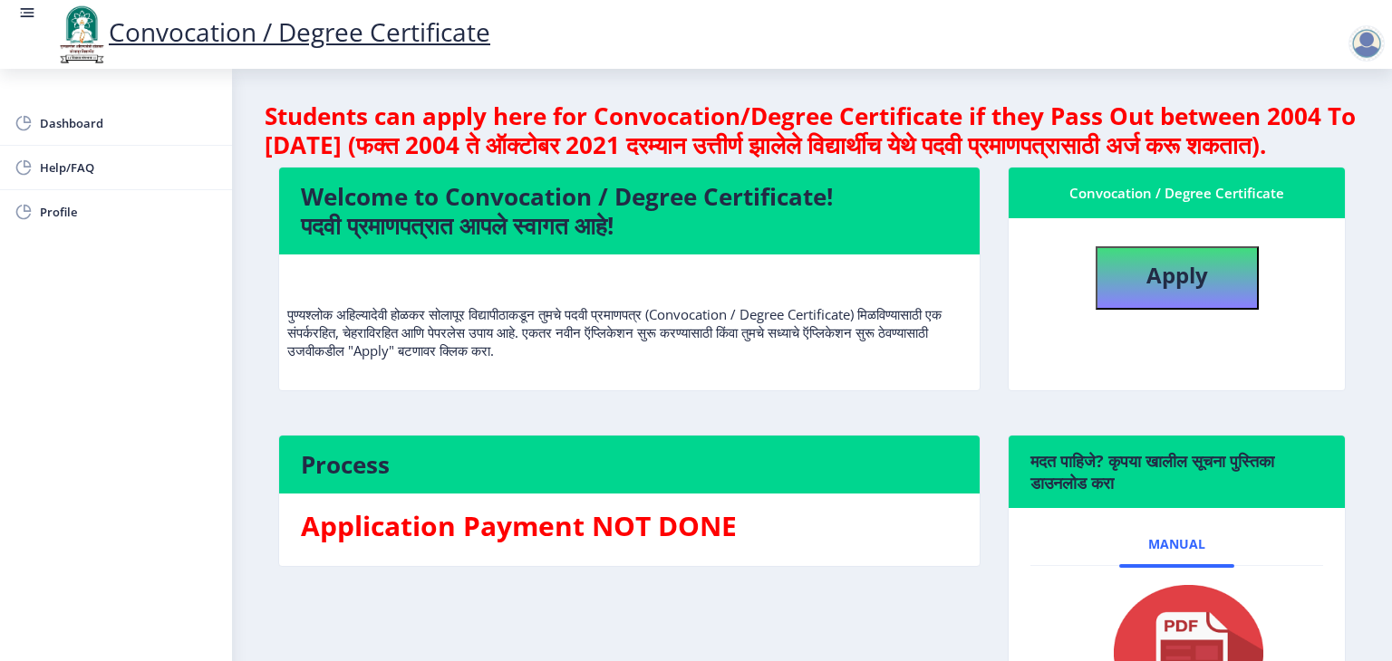 The width and height of the screenshot is (1392, 661). I want to click on h4: Students can apply here for Convocation/Degree Certificate if they Pass Out between 2004 To [DATE..., so click(812, 130).